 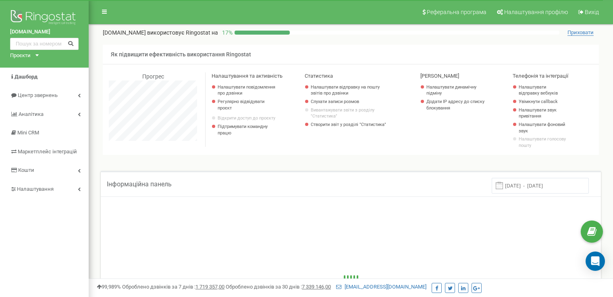 What do you see at coordinates (109, 287) in the screenshot?
I see `span: 99,989%` at bounding box center [109, 287].